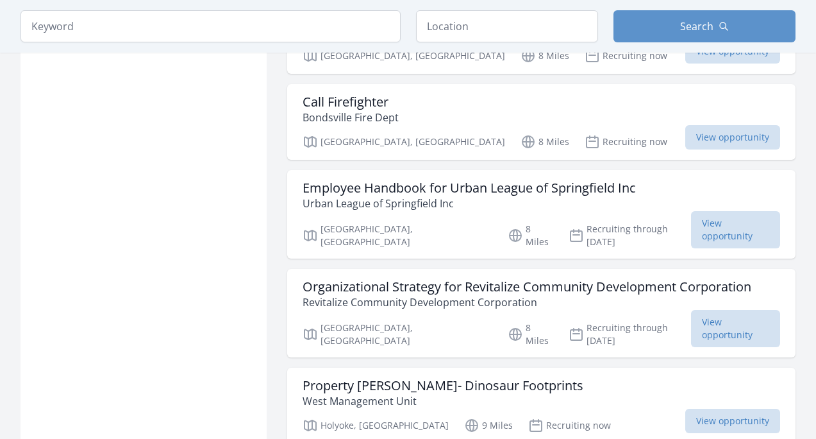  I want to click on input: Keyword, so click(210, 26).